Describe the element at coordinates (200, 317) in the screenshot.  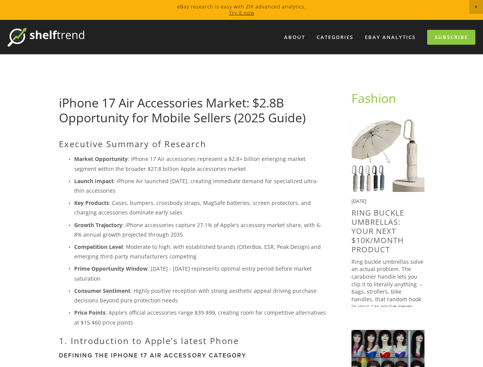
I see `p: : Apple's official accessories range $39-$99, creating room for competitive alternatives at $15-$...` at that location.